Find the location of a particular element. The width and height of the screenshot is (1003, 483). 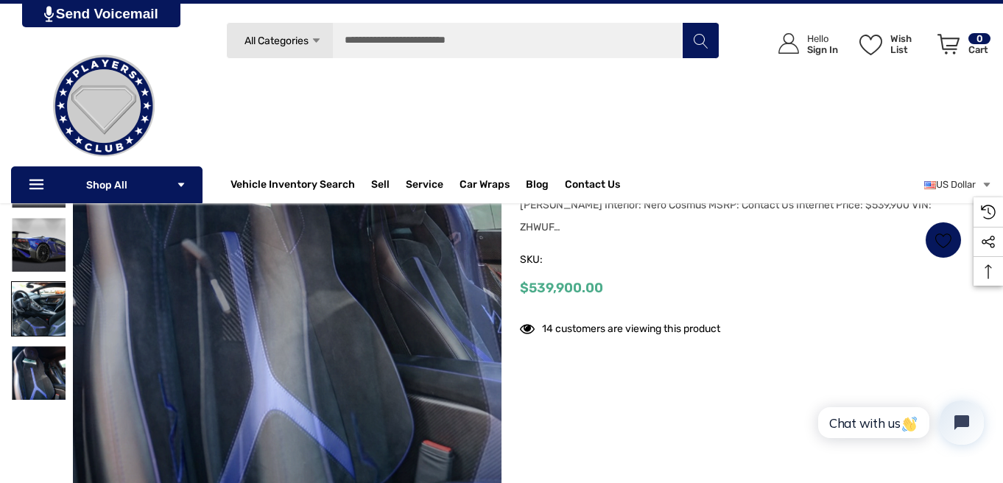

p: Shop All is located at coordinates (107, 185).